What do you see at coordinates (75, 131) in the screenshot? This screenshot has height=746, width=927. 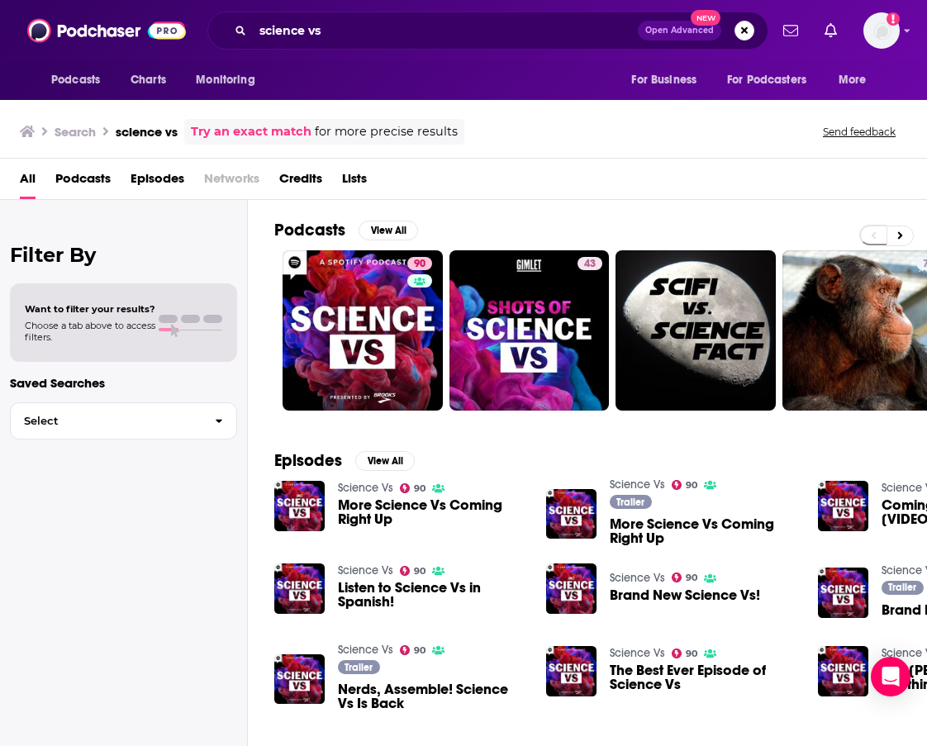 I see `h3: Search` at bounding box center [75, 131].